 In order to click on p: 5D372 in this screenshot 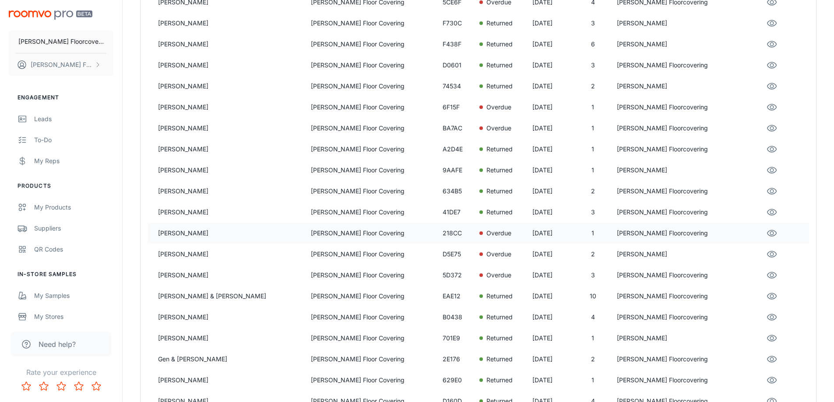, I will do `click(458, 275)`.